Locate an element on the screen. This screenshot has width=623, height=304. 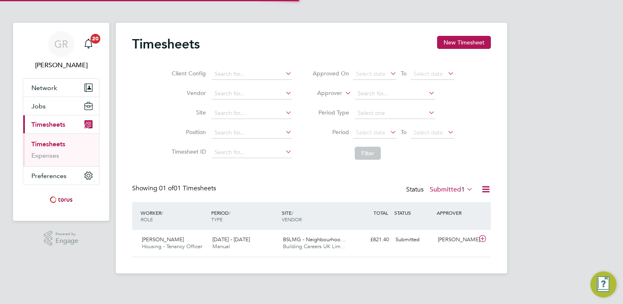
label: Period Type is located at coordinates (331, 112).